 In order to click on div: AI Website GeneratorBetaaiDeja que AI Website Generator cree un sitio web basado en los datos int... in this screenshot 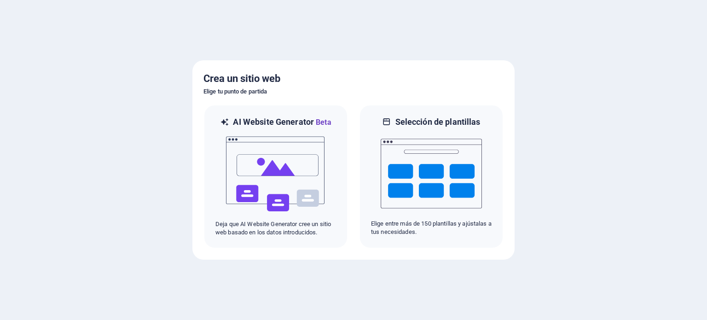, I will do `click(276, 176)`.